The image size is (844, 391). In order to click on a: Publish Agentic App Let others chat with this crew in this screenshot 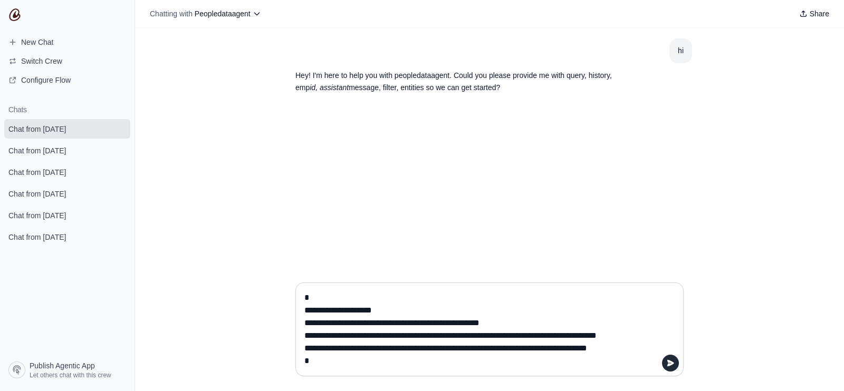, I will do `click(67, 370)`.